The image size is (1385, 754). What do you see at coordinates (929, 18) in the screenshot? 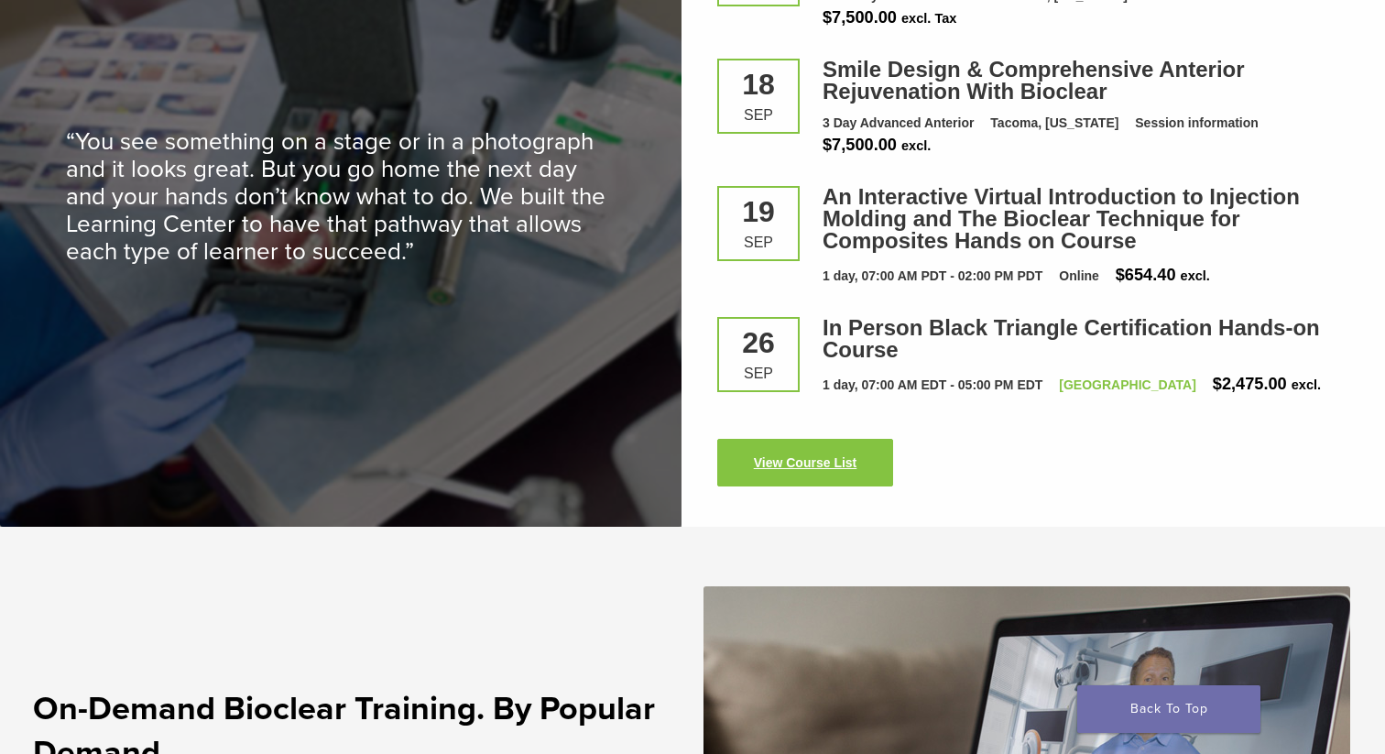
I see `span: excl. Tax` at bounding box center [929, 18].